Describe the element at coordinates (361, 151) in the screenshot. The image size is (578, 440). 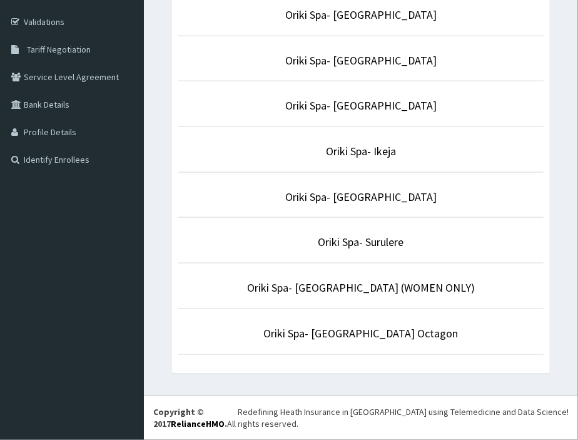
I see `a: Oriki Spa- Ikeja` at that location.